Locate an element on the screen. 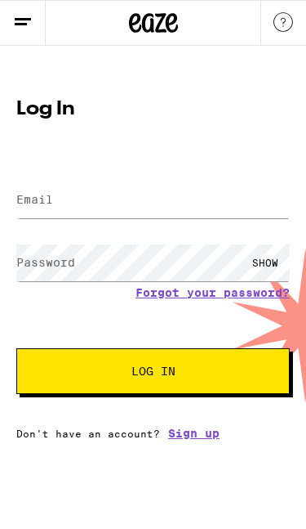 The width and height of the screenshot is (306, 529). h1: Log In is located at coordinates (153, 109).